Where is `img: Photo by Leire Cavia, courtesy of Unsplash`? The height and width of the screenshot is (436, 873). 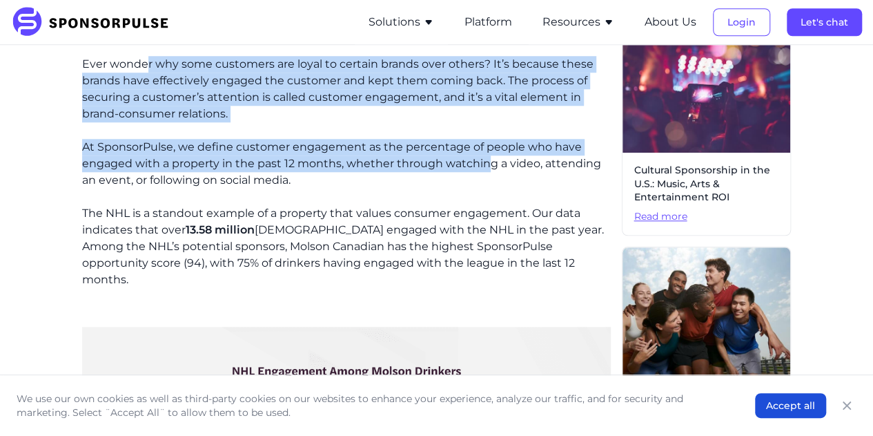 img: Photo by Leire Cavia, courtesy of Unsplash is located at coordinates (706, 313).